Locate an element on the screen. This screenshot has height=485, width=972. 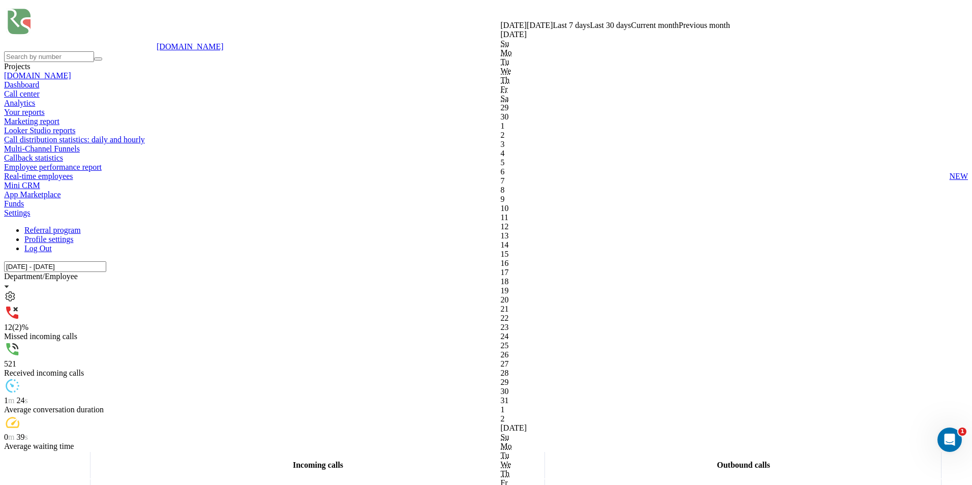
div: 24 is located at coordinates (616, 337).